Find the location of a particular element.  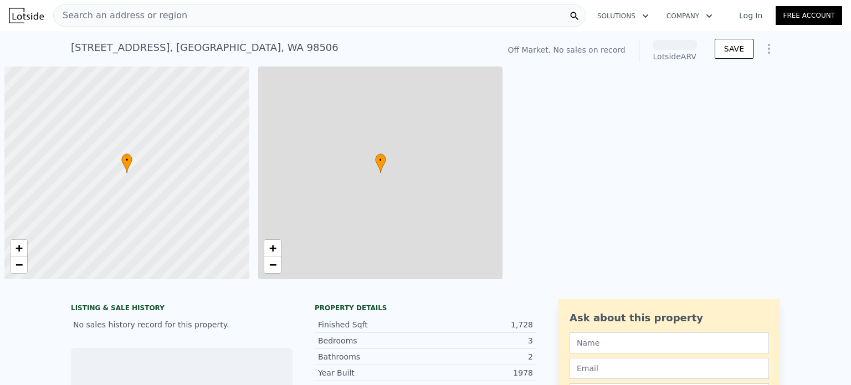

div: Year Built is located at coordinates (372, 373).